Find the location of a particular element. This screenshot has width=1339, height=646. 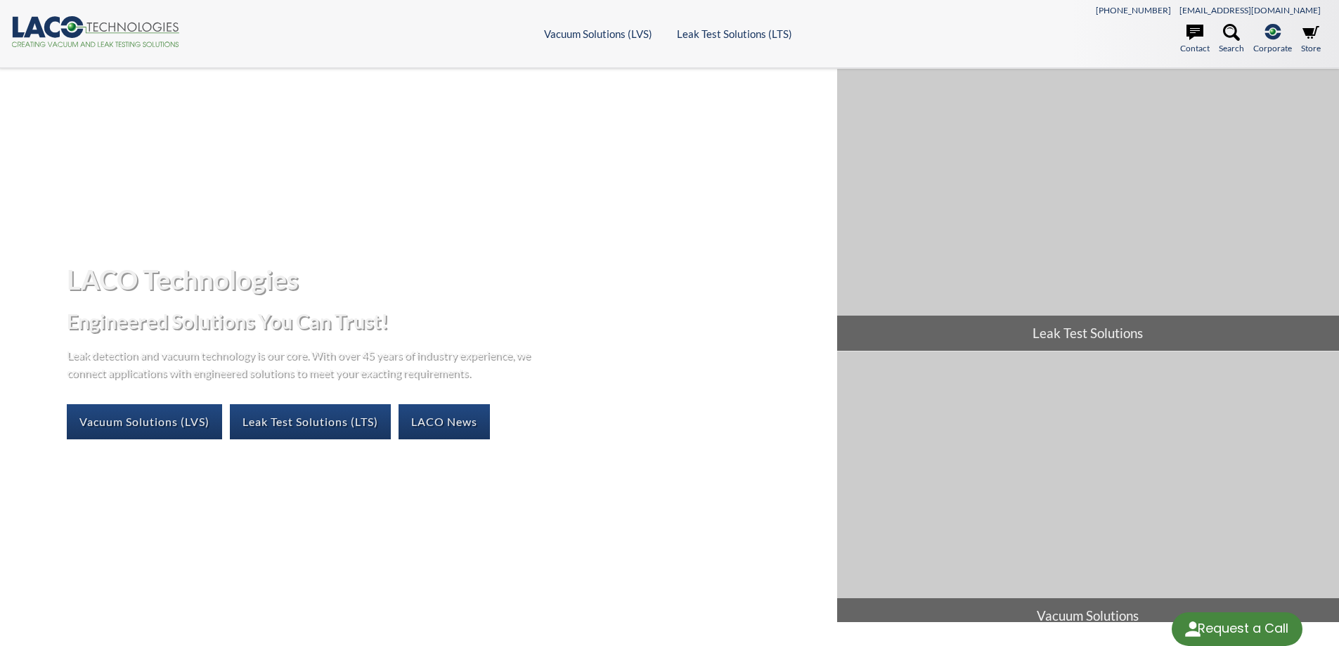

span: Leak Test Solutions is located at coordinates (1088, 333).